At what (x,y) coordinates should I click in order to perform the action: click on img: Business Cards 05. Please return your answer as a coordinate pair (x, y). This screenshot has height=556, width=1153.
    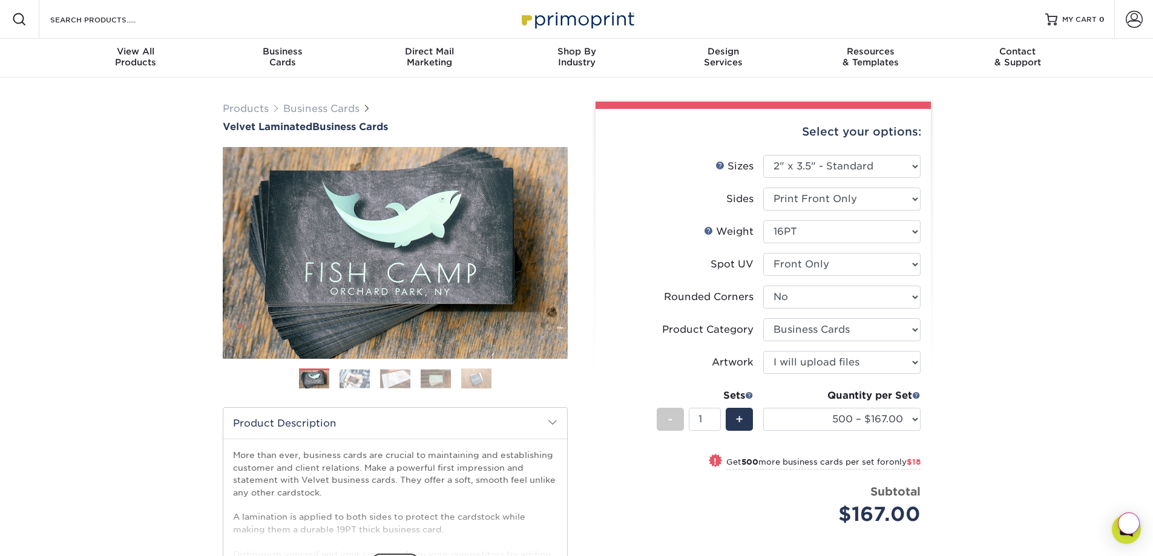
    Looking at the image, I should click on (477, 378).